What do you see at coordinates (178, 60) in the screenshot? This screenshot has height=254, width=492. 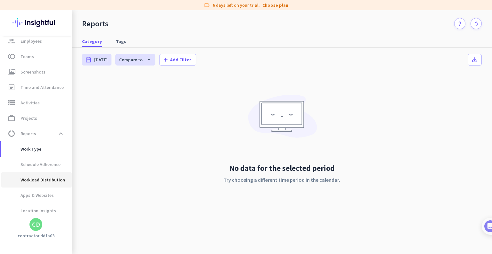 I see `button: addAdd Filter` at bounding box center [178, 60].